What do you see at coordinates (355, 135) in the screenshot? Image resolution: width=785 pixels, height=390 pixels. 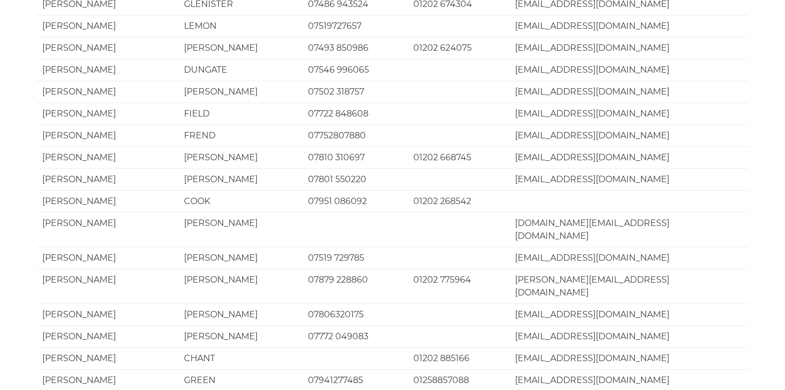 I see `td: 07752807880` at bounding box center [355, 135].